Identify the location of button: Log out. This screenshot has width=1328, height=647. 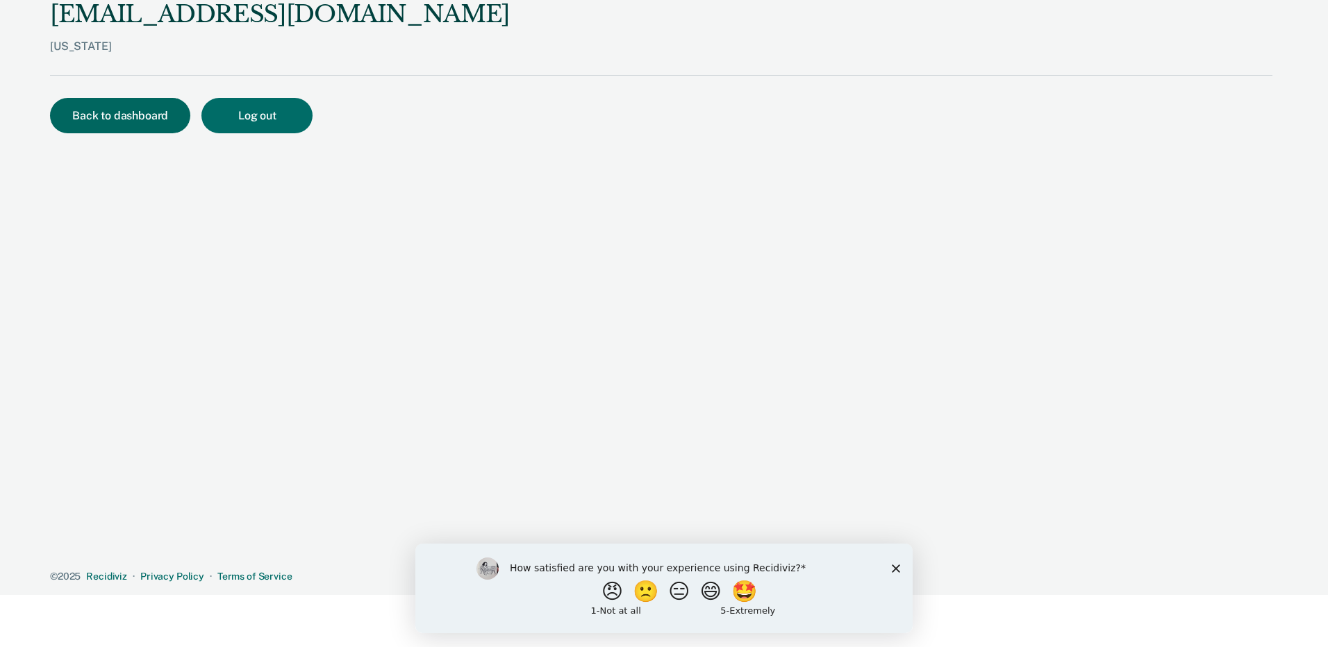
(257, 115).